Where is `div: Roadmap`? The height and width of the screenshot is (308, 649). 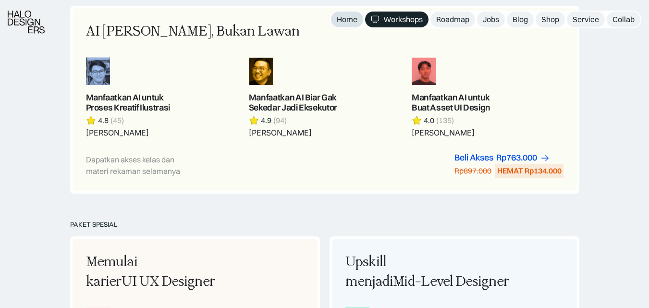
div: Roadmap is located at coordinates (453, 19).